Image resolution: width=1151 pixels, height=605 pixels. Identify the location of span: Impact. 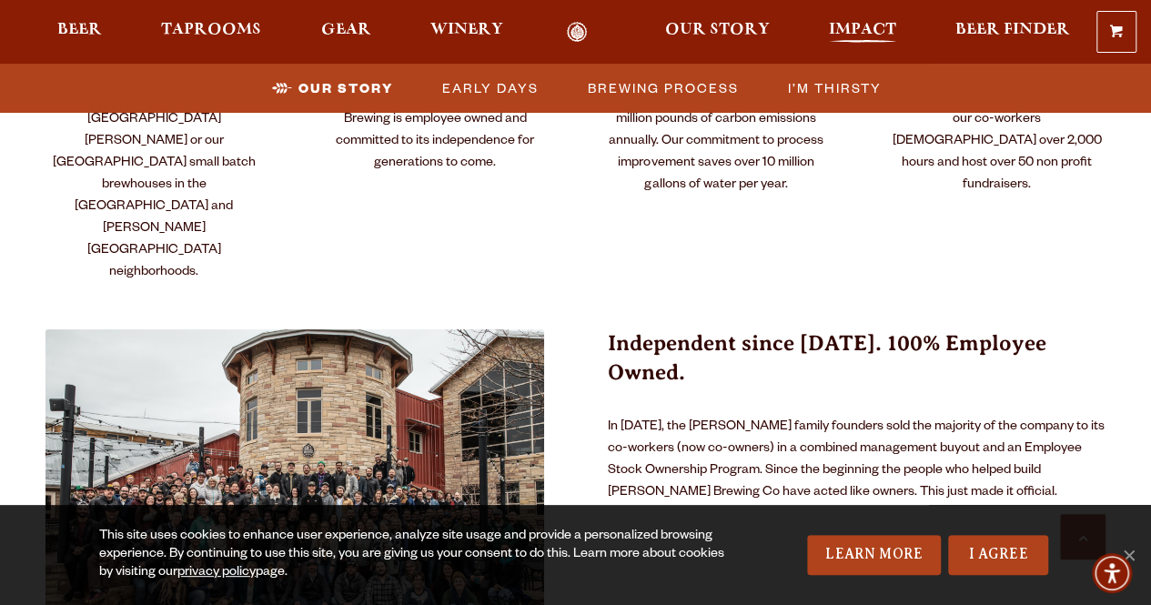
(862, 30).